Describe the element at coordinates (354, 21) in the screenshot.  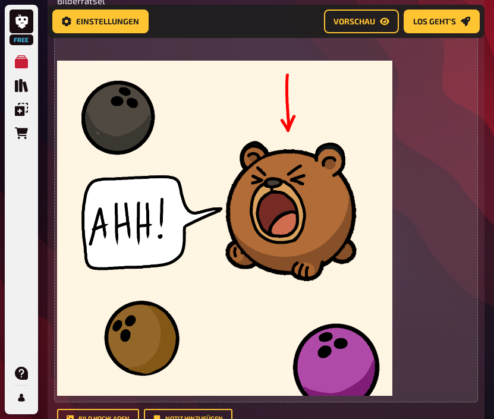
I see `span: Vorschau` at that location.